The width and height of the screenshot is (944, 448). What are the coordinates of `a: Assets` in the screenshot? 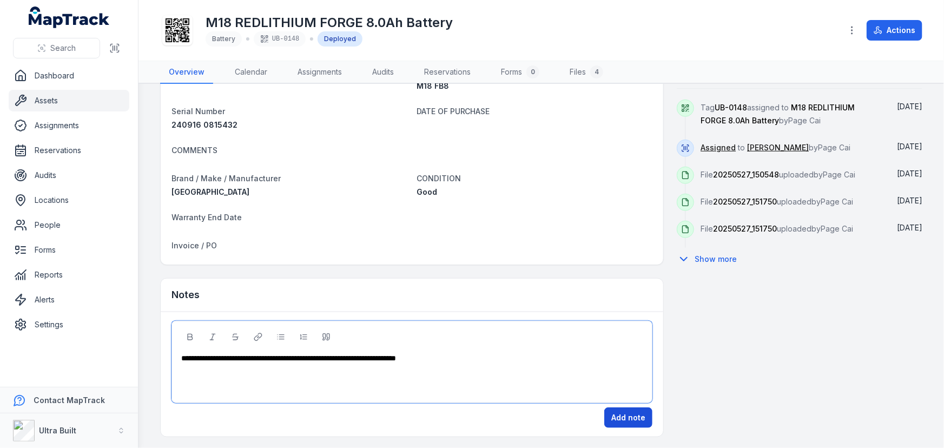 It's located at (69, 101).